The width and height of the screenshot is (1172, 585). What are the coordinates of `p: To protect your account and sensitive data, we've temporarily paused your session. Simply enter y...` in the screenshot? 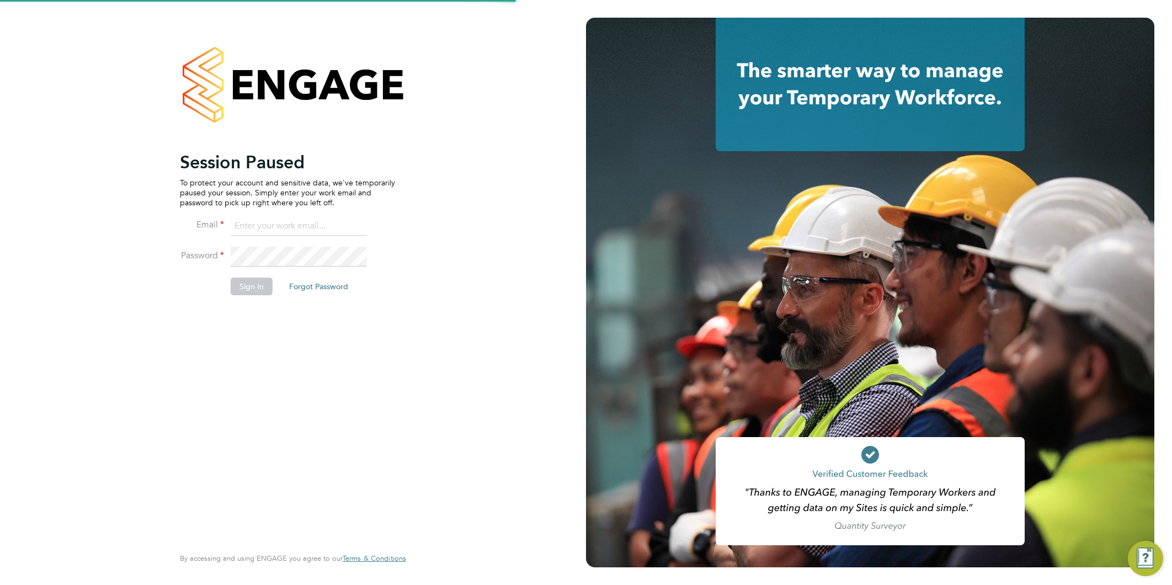 It's located at (287, 193).